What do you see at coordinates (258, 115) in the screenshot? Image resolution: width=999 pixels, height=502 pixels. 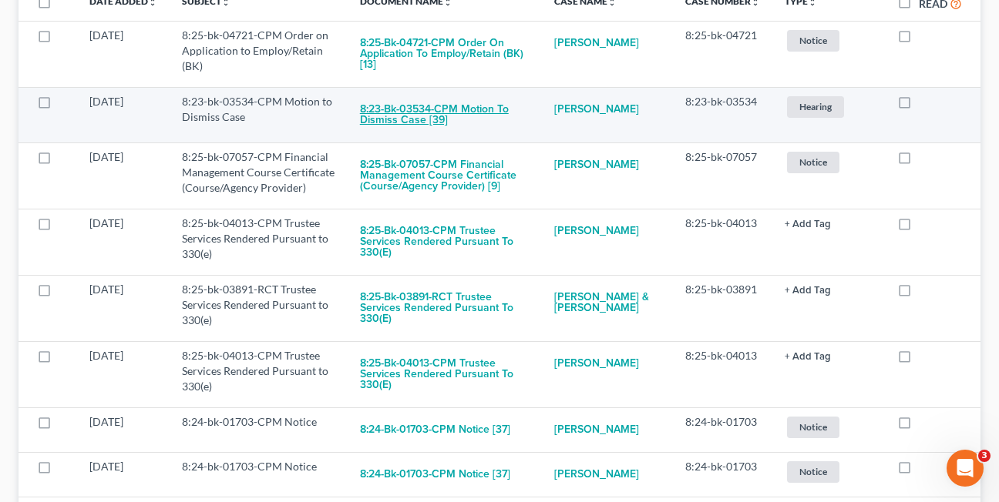 I see `td: 8:23-bk-03534-CPM Motion to Dismiss Case` at bounding box center [258, 115].